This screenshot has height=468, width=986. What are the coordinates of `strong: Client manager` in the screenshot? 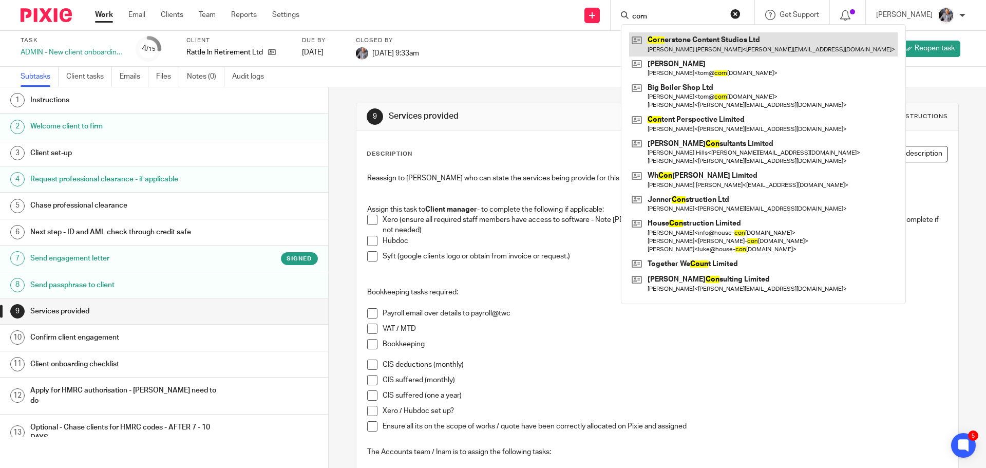 It's located at (451, 209).